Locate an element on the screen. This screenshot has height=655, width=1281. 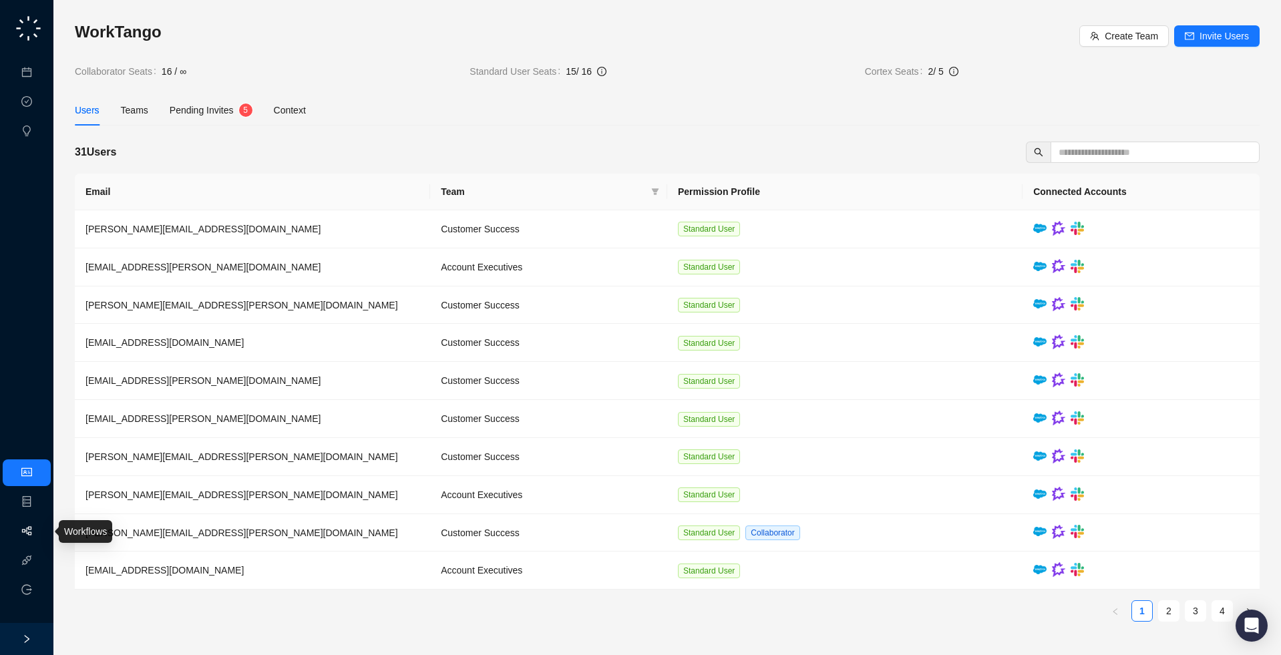
span: Collaborator Seats is located at coordinates (118, 71).